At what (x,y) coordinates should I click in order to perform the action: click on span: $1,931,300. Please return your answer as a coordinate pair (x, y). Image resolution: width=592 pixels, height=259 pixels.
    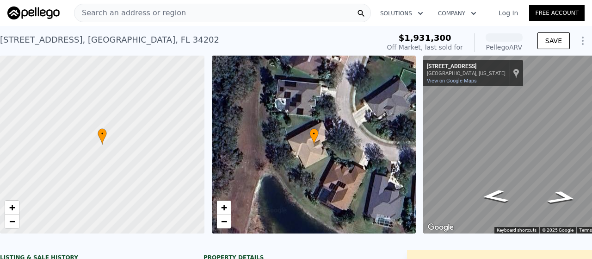
    Looking at the image, I should click on (425, 37).